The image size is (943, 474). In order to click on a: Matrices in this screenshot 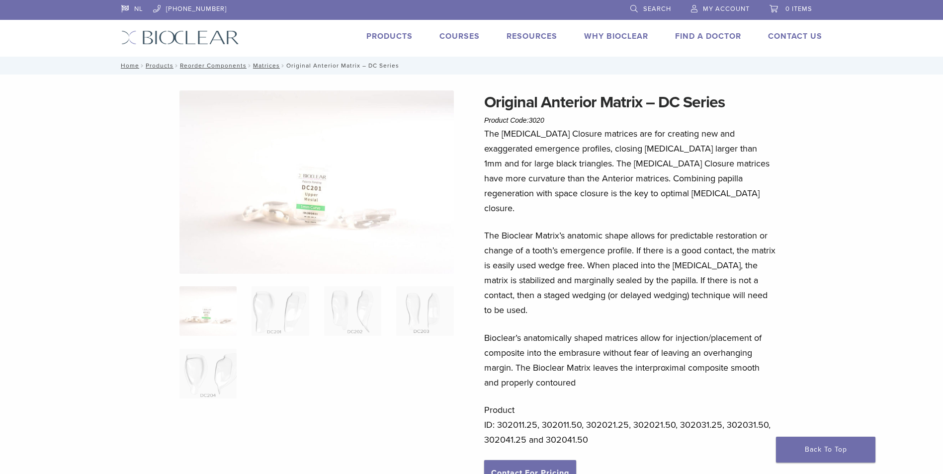, I will do `click(267, 66)`.